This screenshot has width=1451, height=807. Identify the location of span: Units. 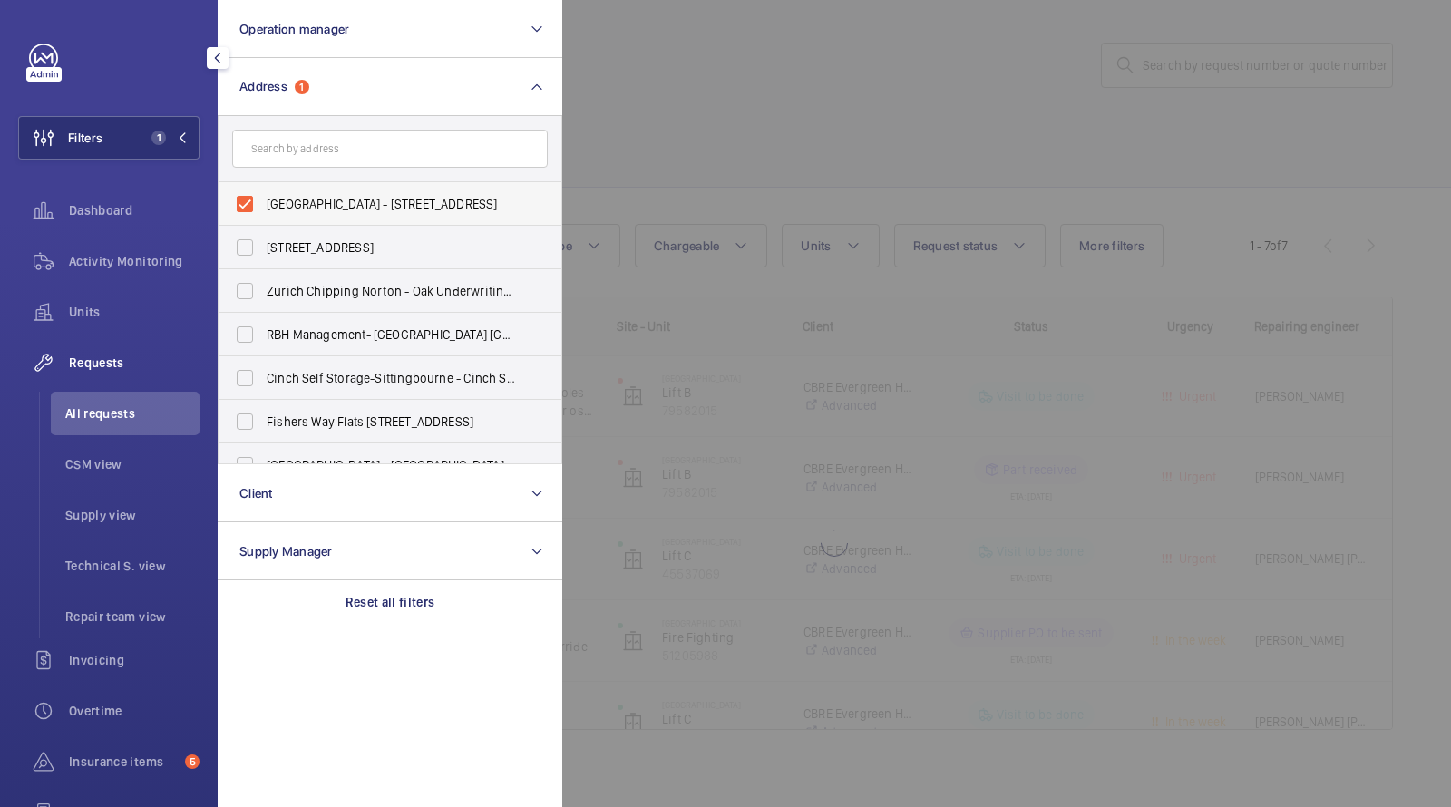
(134, 312).